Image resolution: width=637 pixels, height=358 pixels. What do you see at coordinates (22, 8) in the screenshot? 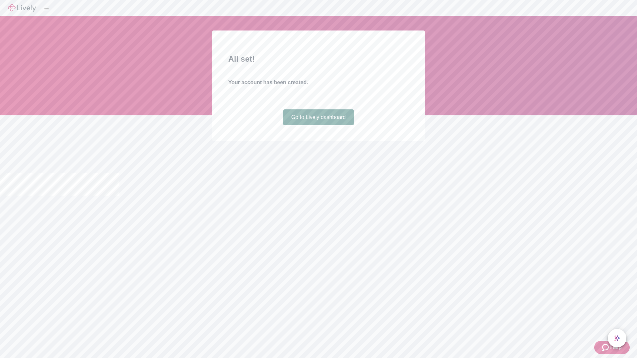
I see `img: Lively` at bounding box center [22, 8].